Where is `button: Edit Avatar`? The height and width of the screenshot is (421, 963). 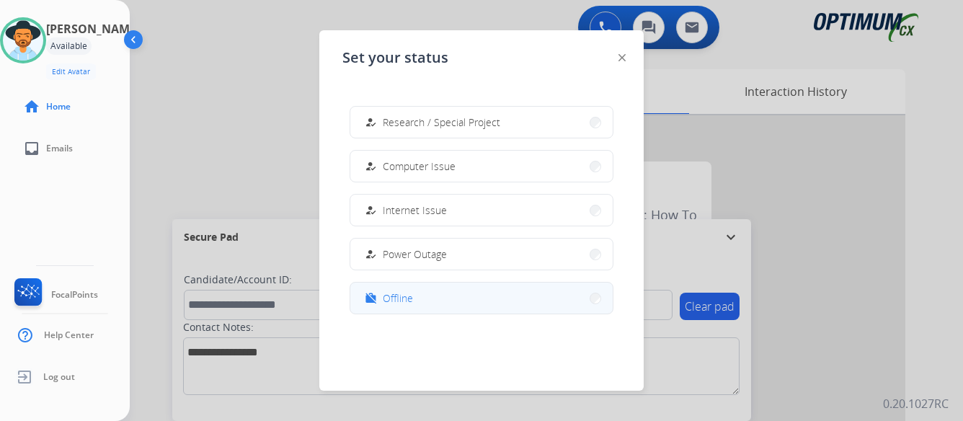 button: Edit Avatar is located at coordinates (71, 71).